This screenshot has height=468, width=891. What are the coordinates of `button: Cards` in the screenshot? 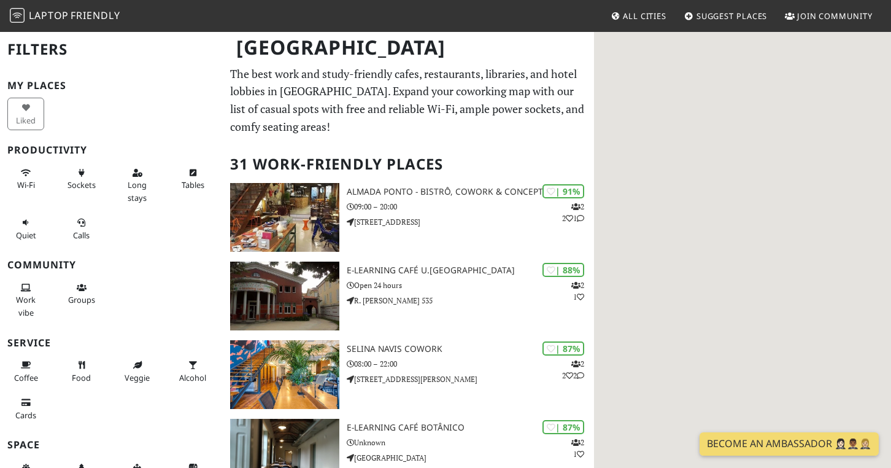 It's located at (26, 408).